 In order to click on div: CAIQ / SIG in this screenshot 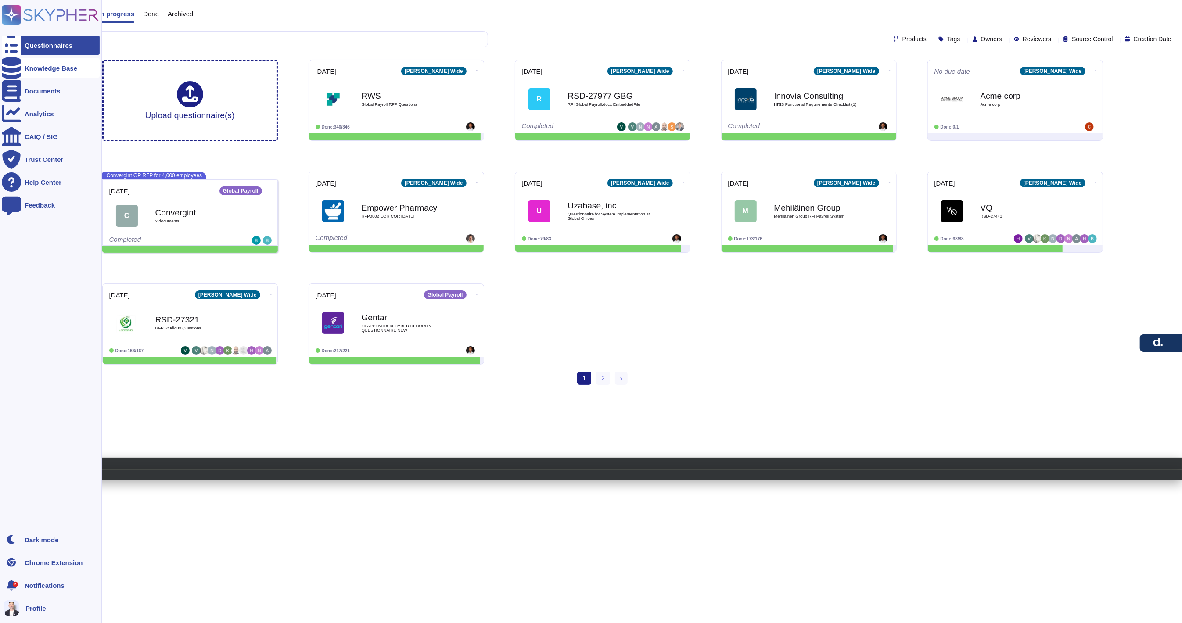, I will do `click(41, 137)`.